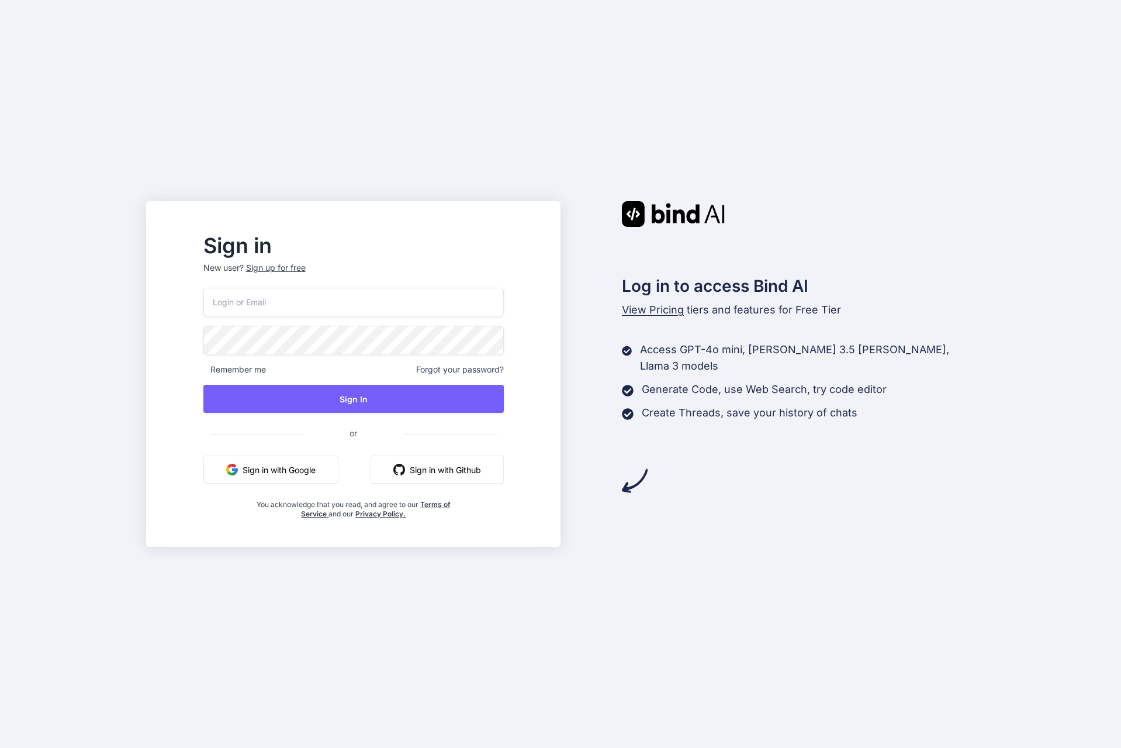  What do you see at coordinates (764, 389) in the screenshot?
I see `p: Generate Code, use Web Search, try code editor` at bounding box center [764, 389].